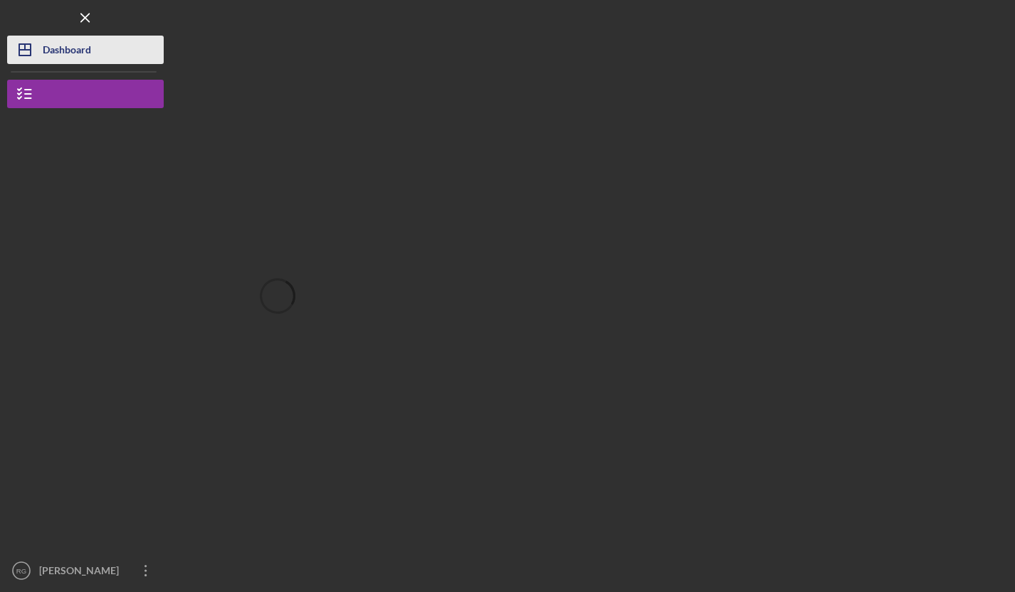  Describe the element at coordinates (21, 571) in the screenshot. I see `text: RG` at that location.